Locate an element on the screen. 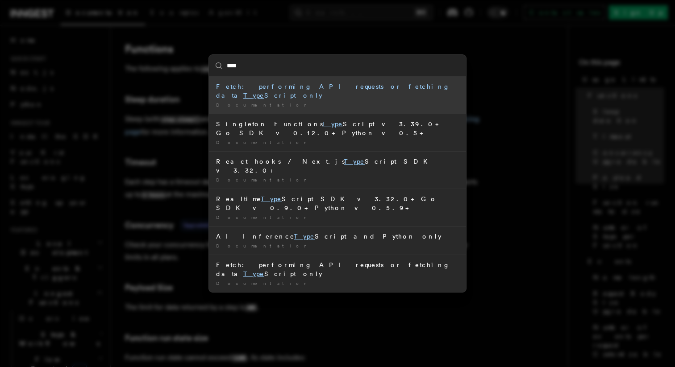 This screenshot has height=367, width=675. div: React hooks / Next.js Script SDK v3.32.0+ is located at coordinates (338, 166).